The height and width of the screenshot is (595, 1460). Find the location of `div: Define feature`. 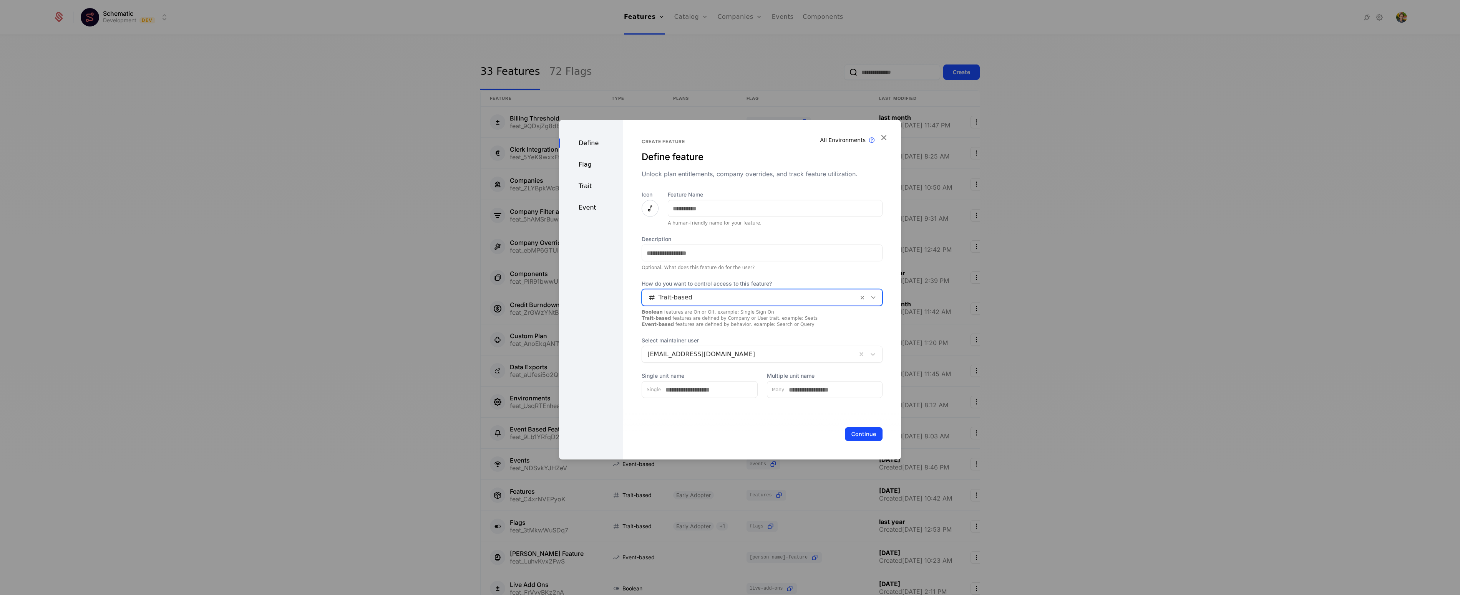

div: Define feature is located at coordinates (762, 157).